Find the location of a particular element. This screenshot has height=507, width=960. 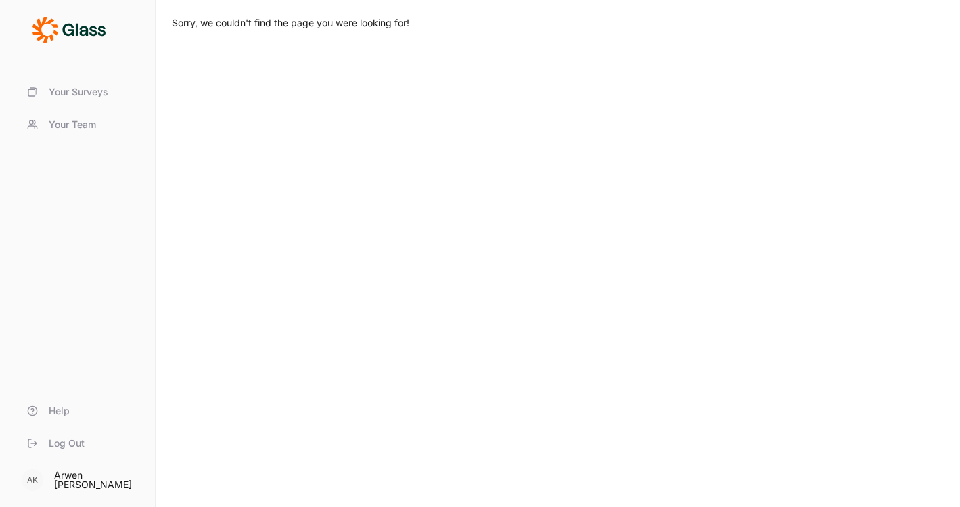

span: Log Out is located at coordinates (66, 443).